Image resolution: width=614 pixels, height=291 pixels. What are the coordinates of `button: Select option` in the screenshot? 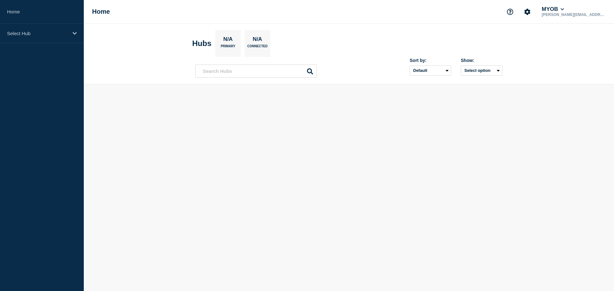 It's located at (481, 71).